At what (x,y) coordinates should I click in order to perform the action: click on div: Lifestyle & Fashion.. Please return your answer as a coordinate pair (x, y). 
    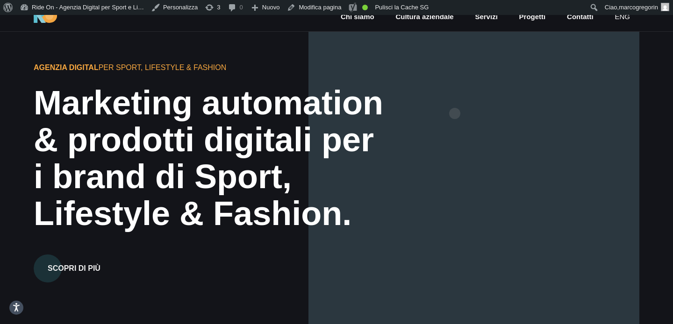
    Looking at the image, I should click on (209, 213).